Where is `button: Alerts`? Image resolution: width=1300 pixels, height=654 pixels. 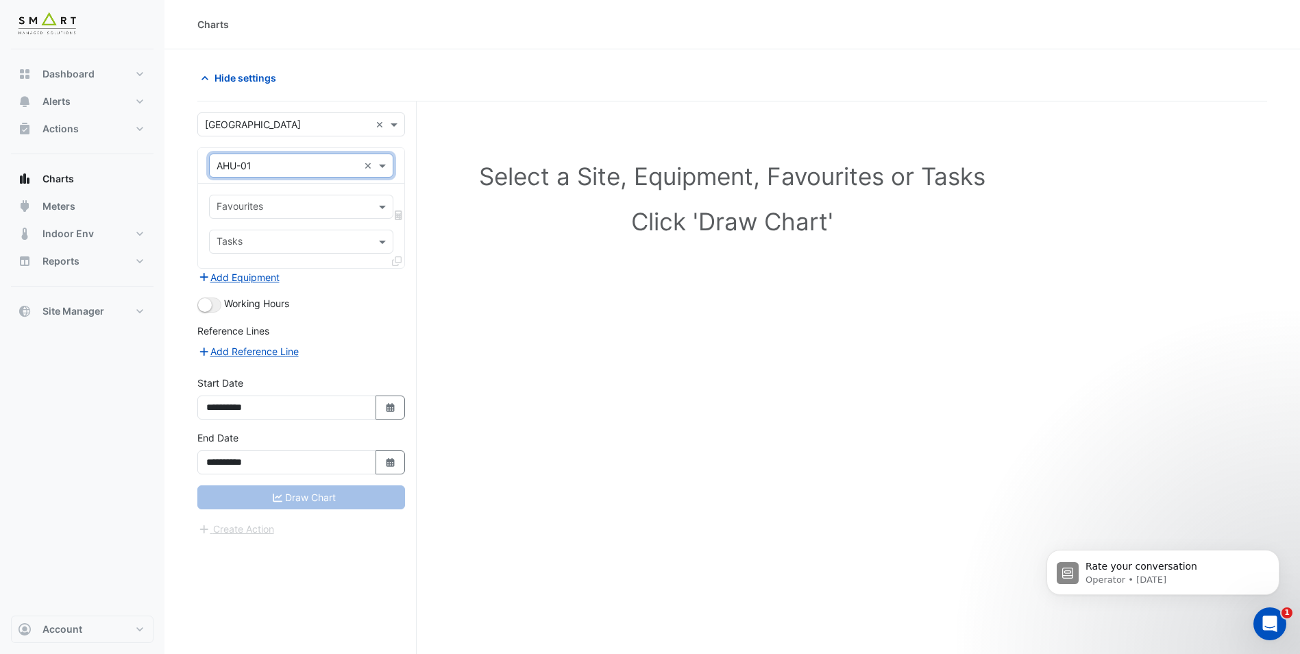 button: Alerts is located at coordinates (82, 101).